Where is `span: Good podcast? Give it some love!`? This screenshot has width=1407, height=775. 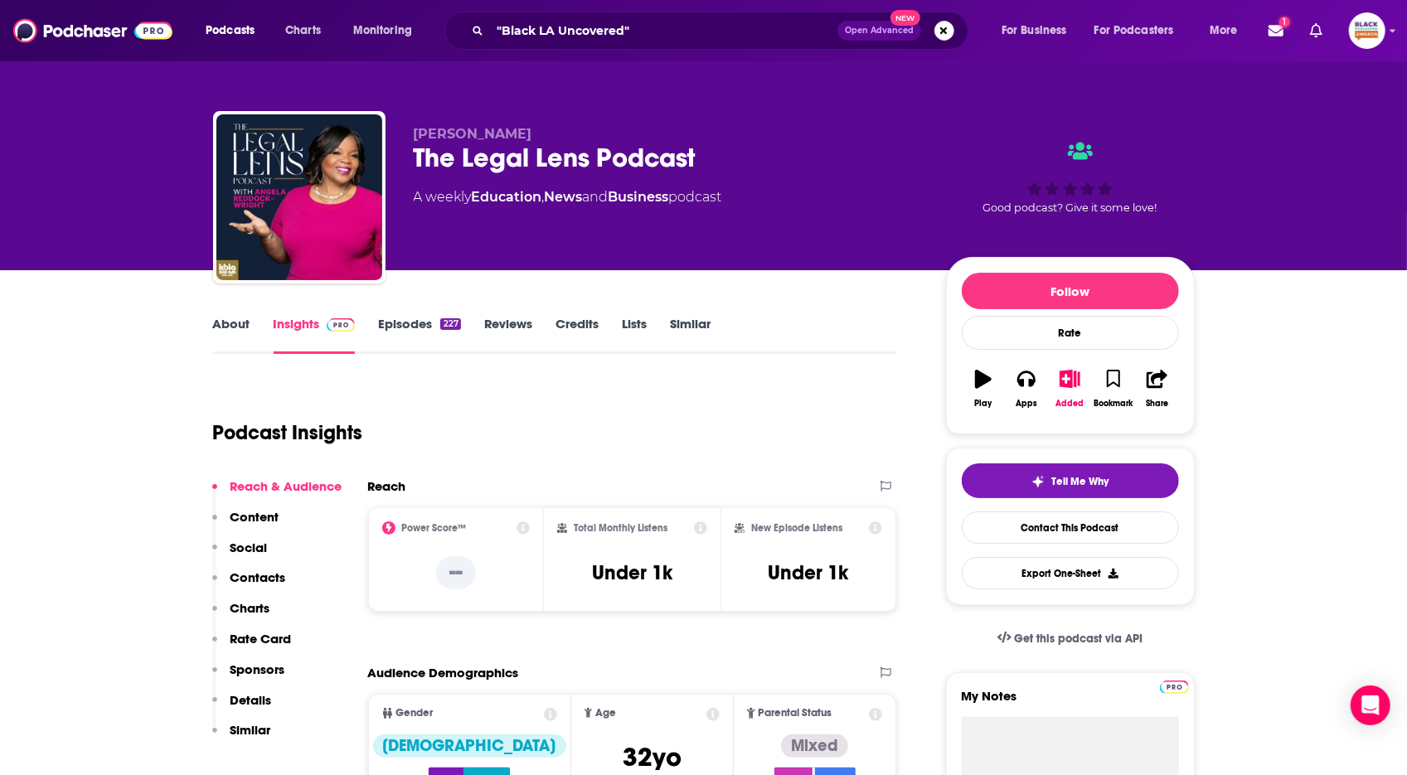
span: Good podcast? Give it some love! is located at coordinates (1070, 207).